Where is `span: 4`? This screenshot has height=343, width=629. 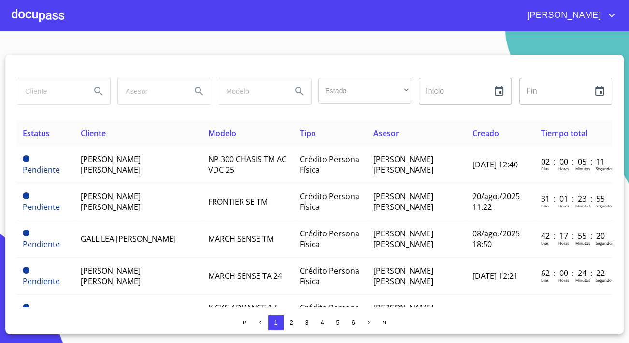 span: 4 is located at coordinates (322, 322).